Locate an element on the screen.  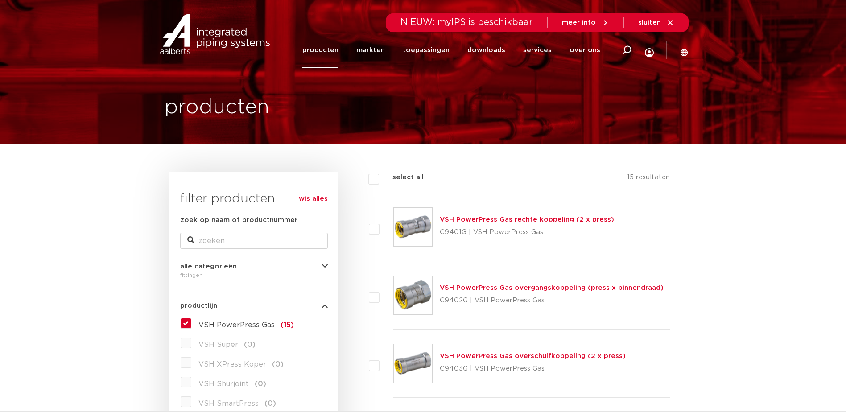
a: producten is located at coordinates (320, 50).